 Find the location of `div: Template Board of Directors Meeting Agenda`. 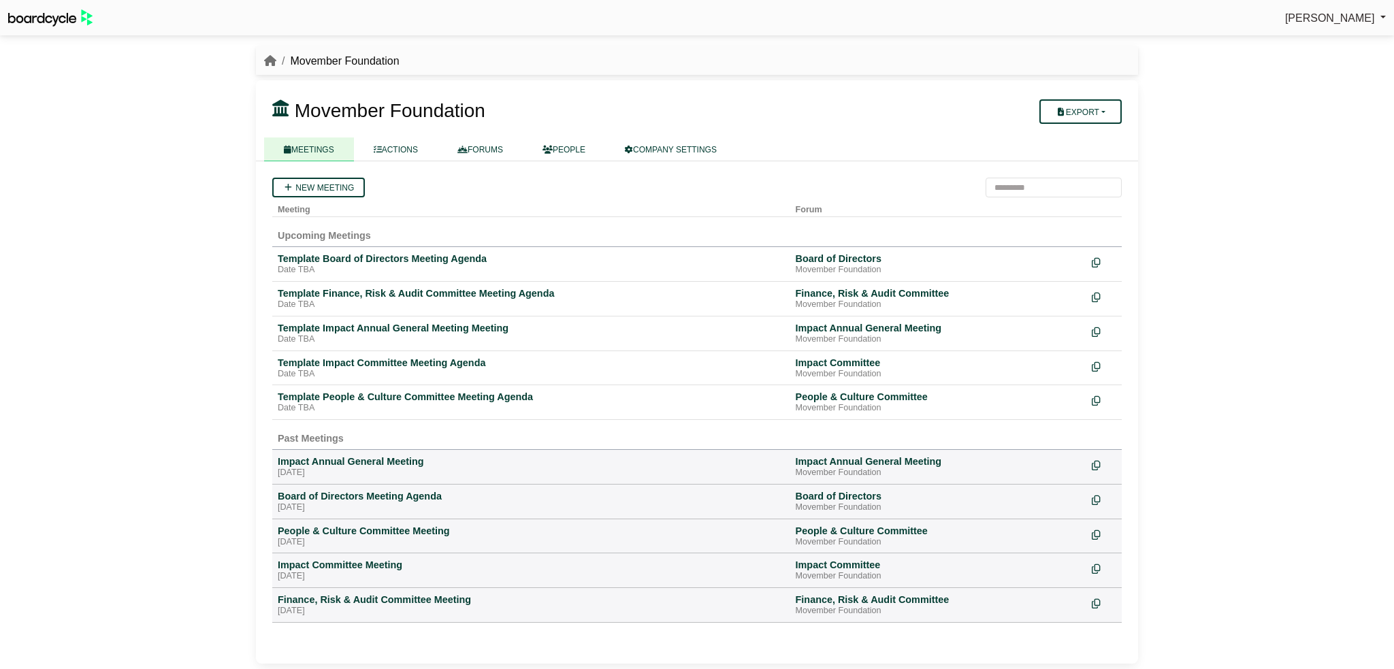

div: Template Board of Directors Meeting Agenda is located at coordinates (531, 259).